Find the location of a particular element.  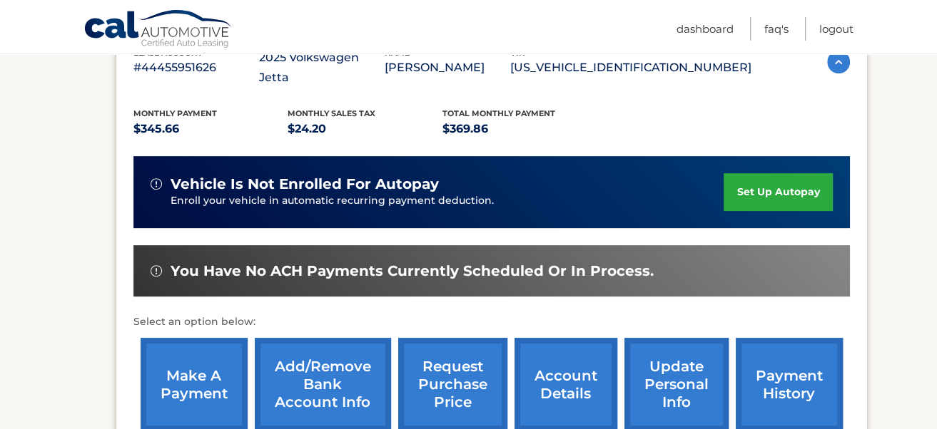

span: Monthly Payment is located at coordinates (175, 113).